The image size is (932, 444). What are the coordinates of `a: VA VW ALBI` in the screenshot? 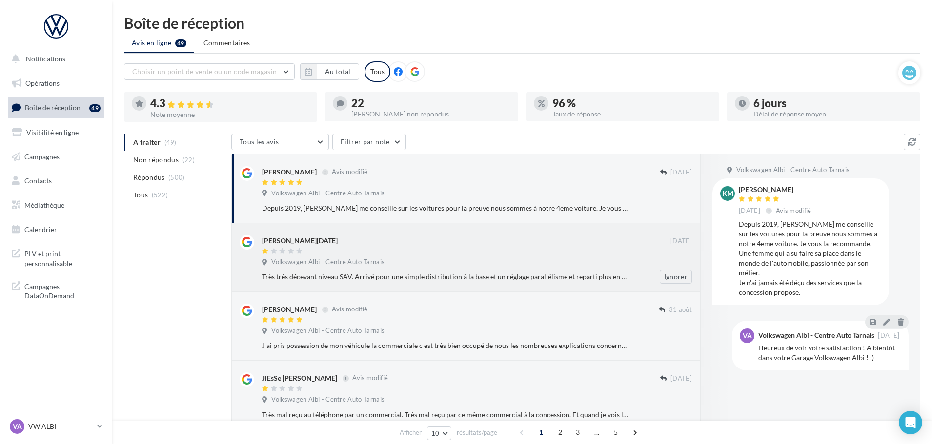 It's located at (56, 427).